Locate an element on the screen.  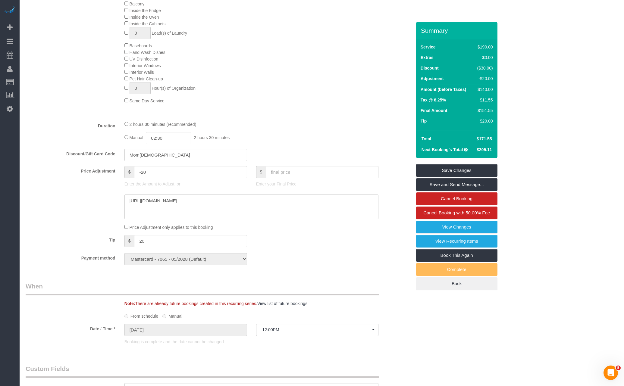
span: 2 hours 30 minutes (recommended) is located at coordinates (163, 124).